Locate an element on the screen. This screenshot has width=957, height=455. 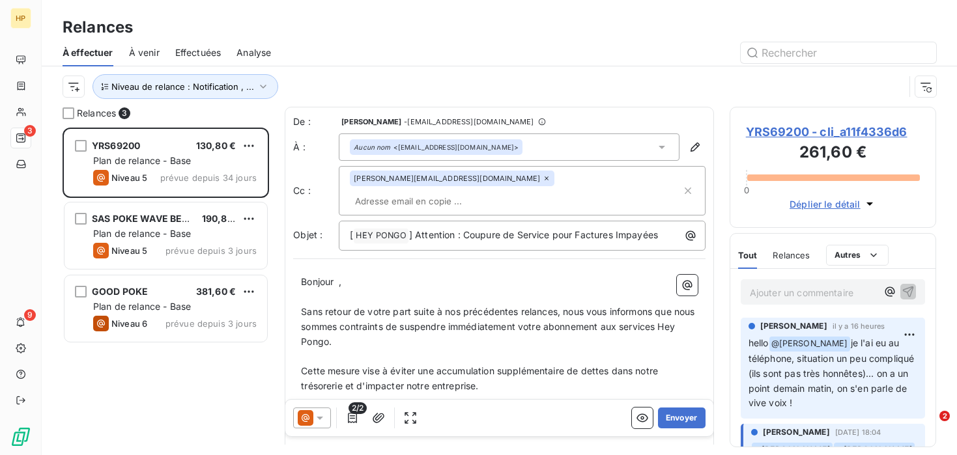
span: YRS69200 is located at coordinates (116, 145).